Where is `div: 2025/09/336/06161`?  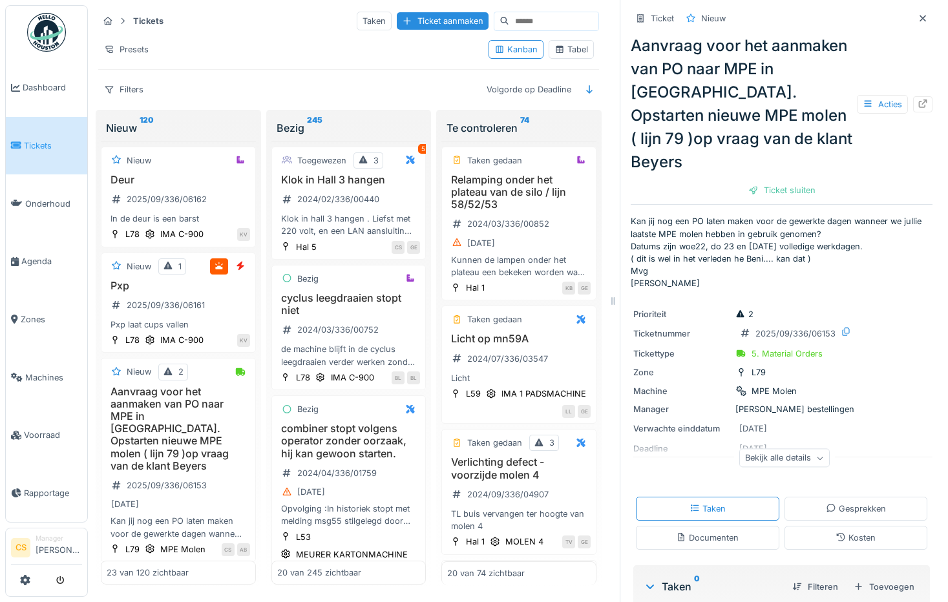 div: 2025/09/336/06161 is located at coordinates (165, 305).